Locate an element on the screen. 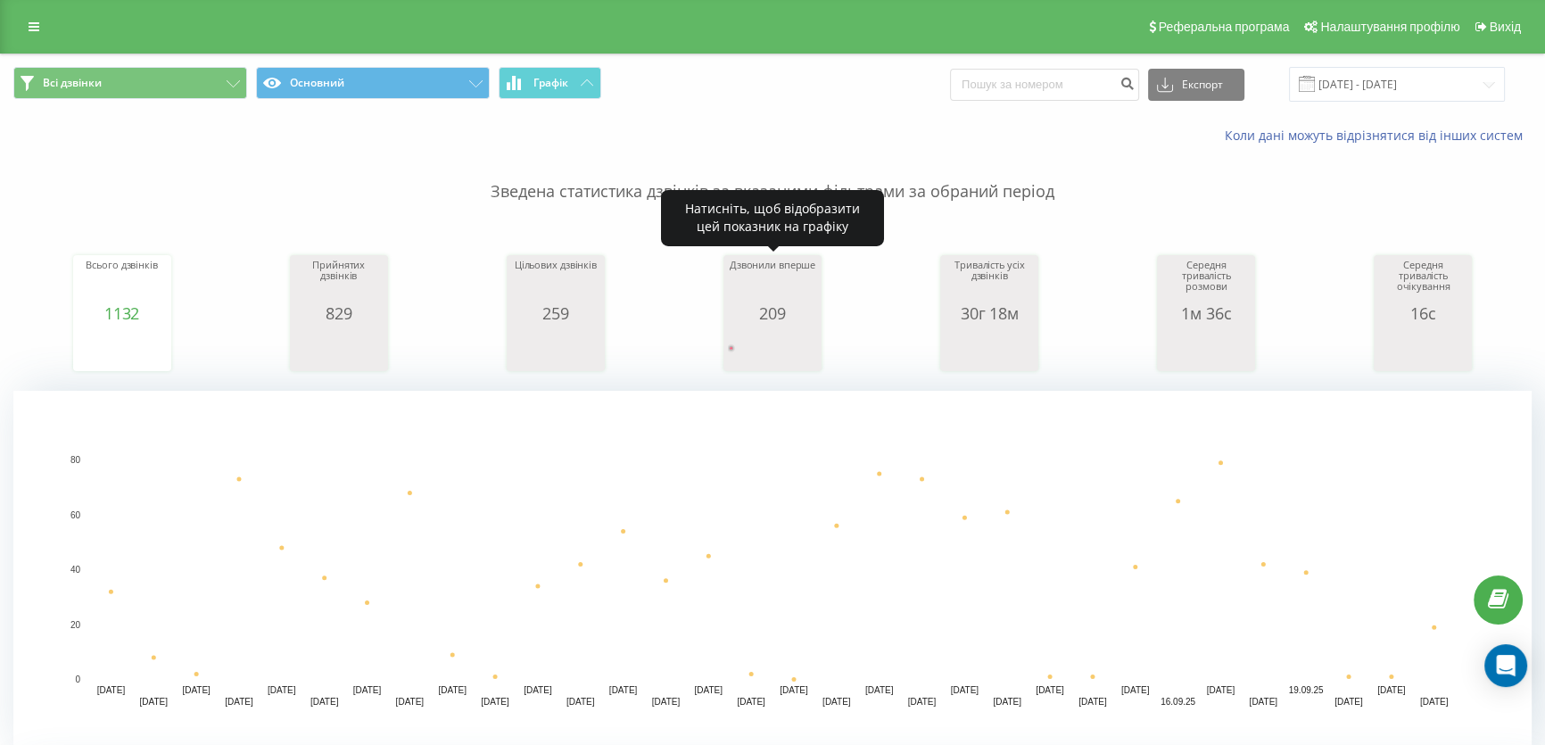  button: Всі дзвінки is located at coordinates (130, 83).